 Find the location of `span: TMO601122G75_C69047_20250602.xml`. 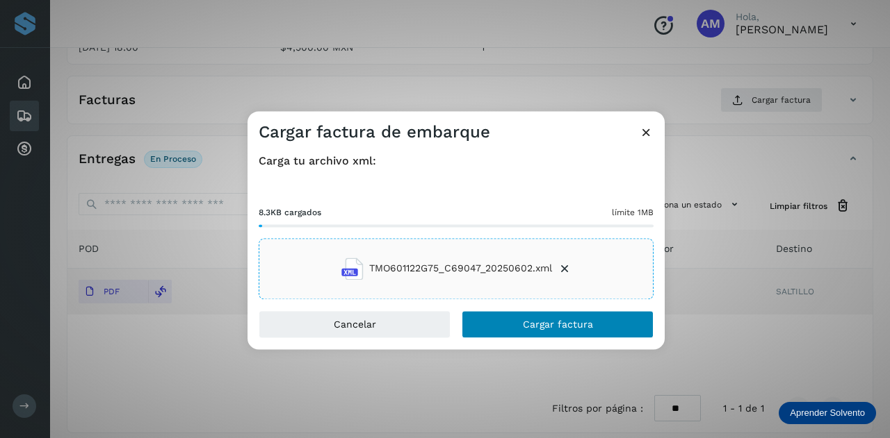

span: TMO601122G75_C69047_20250602.xml is located at coordinates (460, 269).